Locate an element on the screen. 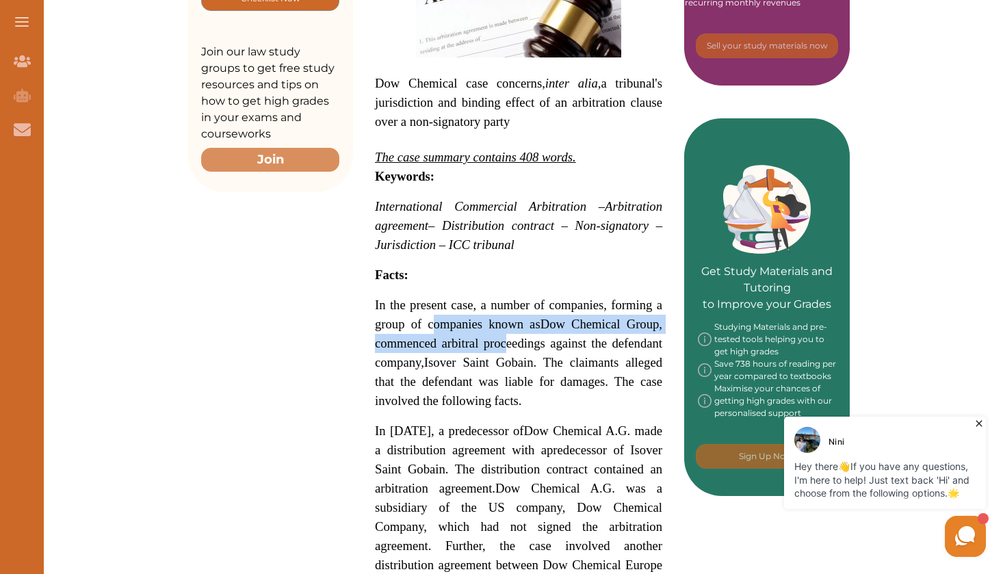 The height and width of the screenshot is (574, 1003). span: Isover Saint Gobain. The claimants alleged that the defendant was liable for damages. The case in... is located at coordinates (518, 381).